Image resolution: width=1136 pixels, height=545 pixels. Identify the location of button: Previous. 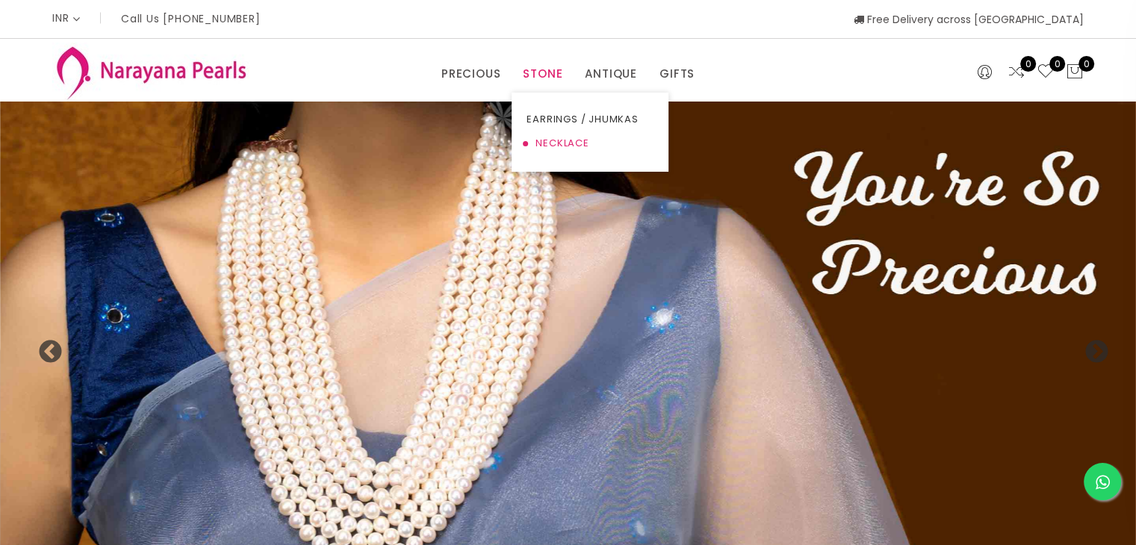
(45, 347).